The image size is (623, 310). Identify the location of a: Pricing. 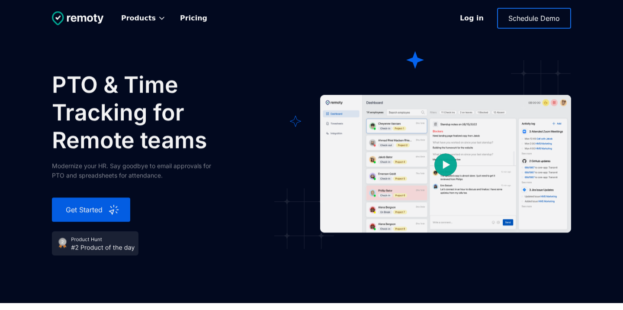
(193, 18).